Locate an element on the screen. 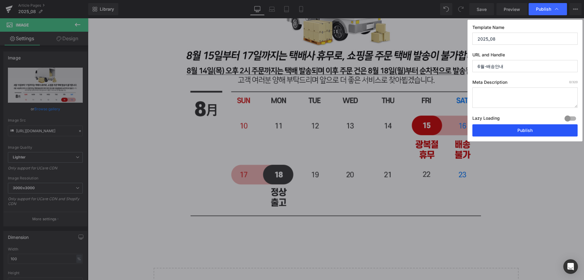 This screenshot has width=584, height=280. span: /320 is located at coordinates (574, 82).